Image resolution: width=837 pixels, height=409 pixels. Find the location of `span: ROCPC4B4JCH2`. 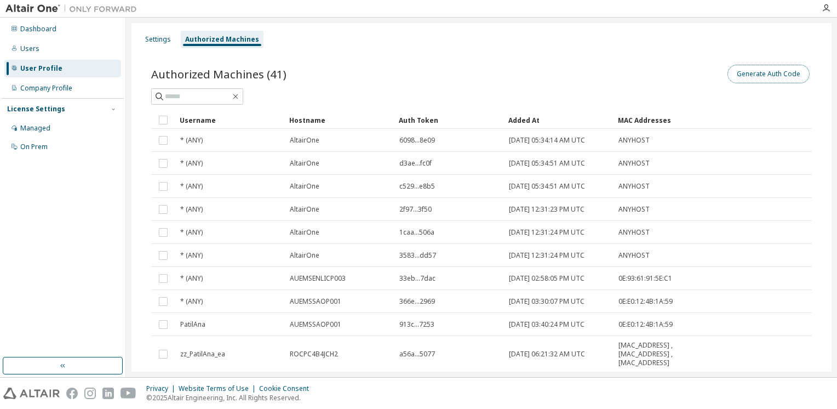

span: ROCPC4B4JCH2 is located at coordinates (314, 354).